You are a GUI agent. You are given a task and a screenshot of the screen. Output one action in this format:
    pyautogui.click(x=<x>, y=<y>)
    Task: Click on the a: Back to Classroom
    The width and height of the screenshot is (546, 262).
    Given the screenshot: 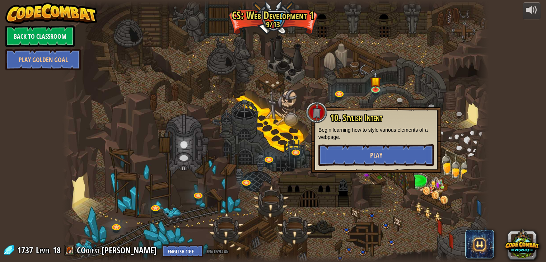 What is the action you would take?
    pyautogui.click(x=40, y=36)
    